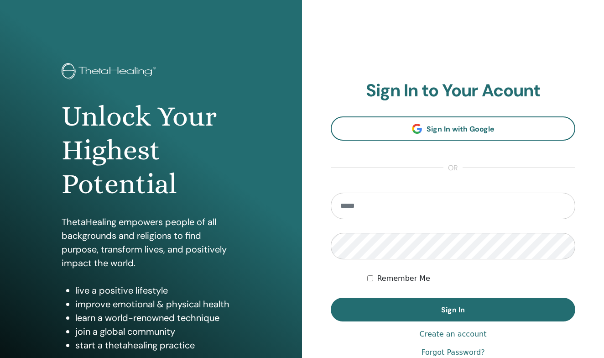  I want to click on li: improve emotional & physical health, so click(157, 304).